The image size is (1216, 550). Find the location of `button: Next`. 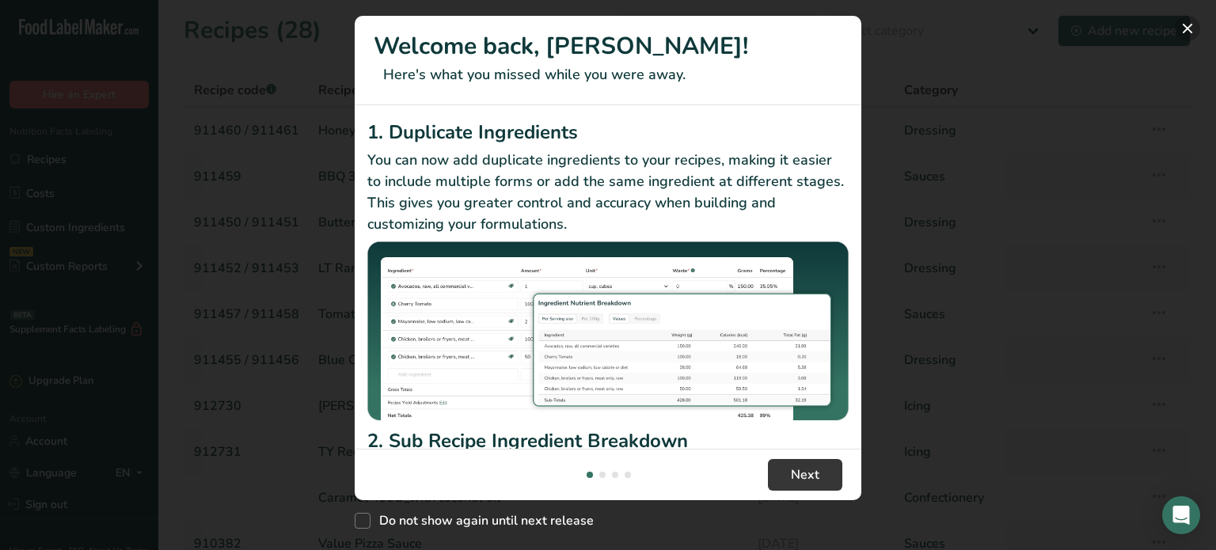

button: Next is located at coordinates (805, 475).